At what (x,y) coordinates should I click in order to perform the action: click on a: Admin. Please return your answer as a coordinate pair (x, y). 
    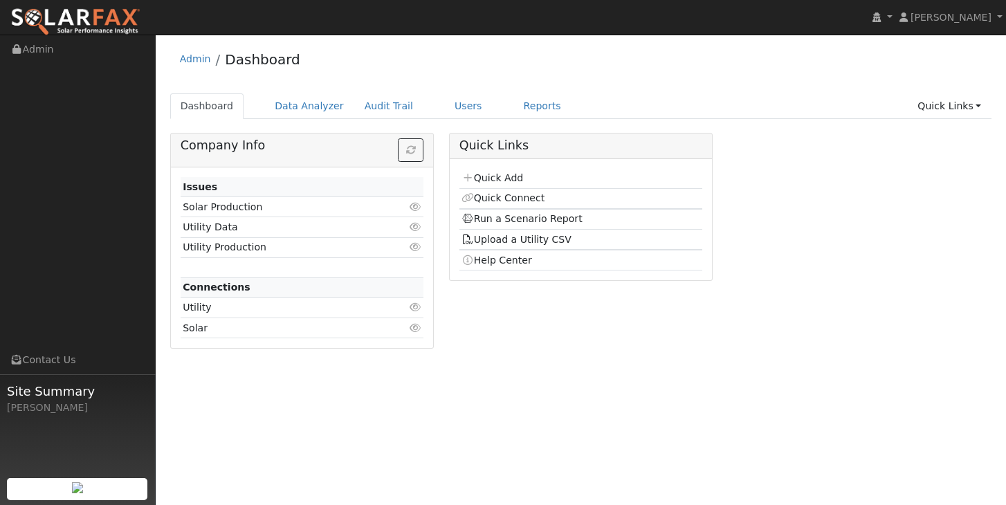
    Looking at the image, I should click on (195, 59).